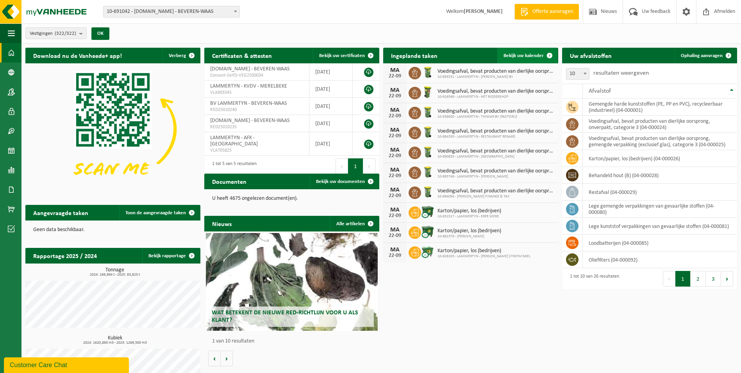 The image size is (741, 373). Describe the element at coordinates (428, 232) in the screenshot. I see `img: WB-1100-CU` at that location.